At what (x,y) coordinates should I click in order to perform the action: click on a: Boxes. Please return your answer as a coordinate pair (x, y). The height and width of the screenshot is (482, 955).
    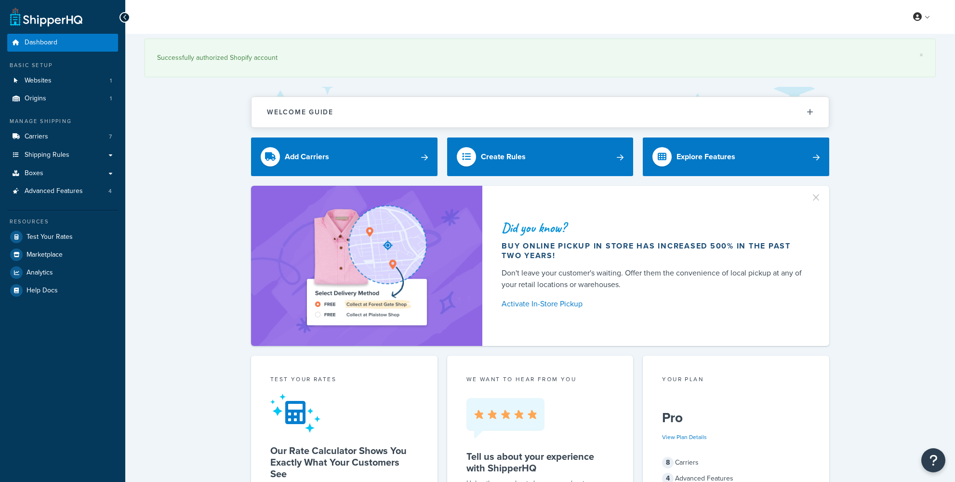
    Looking at the image, I should click on (63, 173).